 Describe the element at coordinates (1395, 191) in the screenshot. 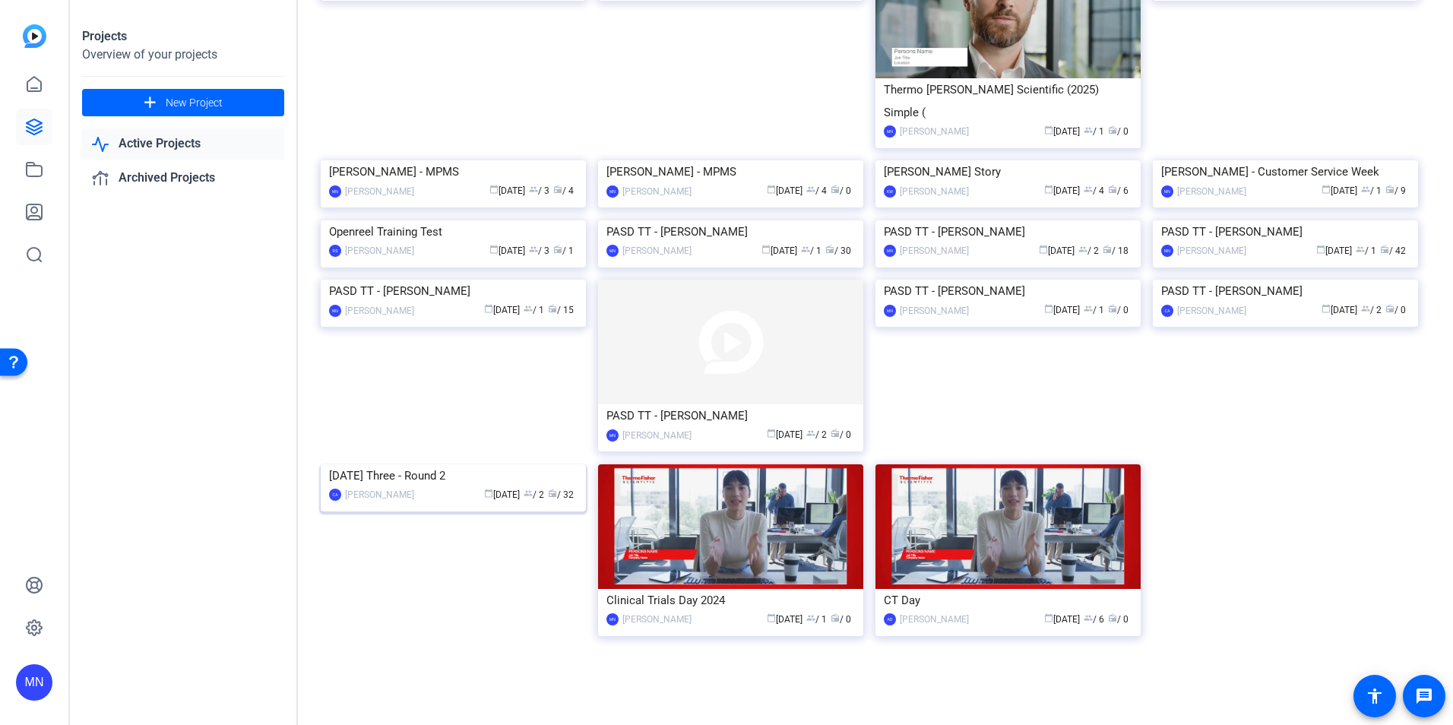

I see `span: / 9` at that location.